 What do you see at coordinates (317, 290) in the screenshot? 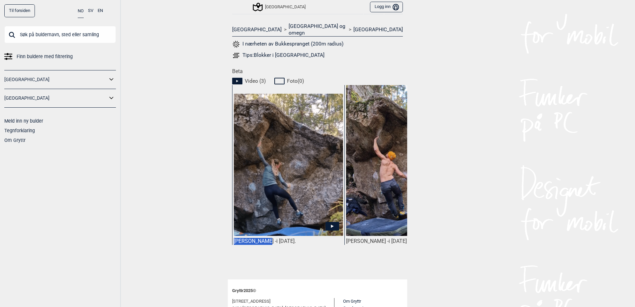
I see `div: Gryttr 2025 ©` at bounding box center [317, 290].